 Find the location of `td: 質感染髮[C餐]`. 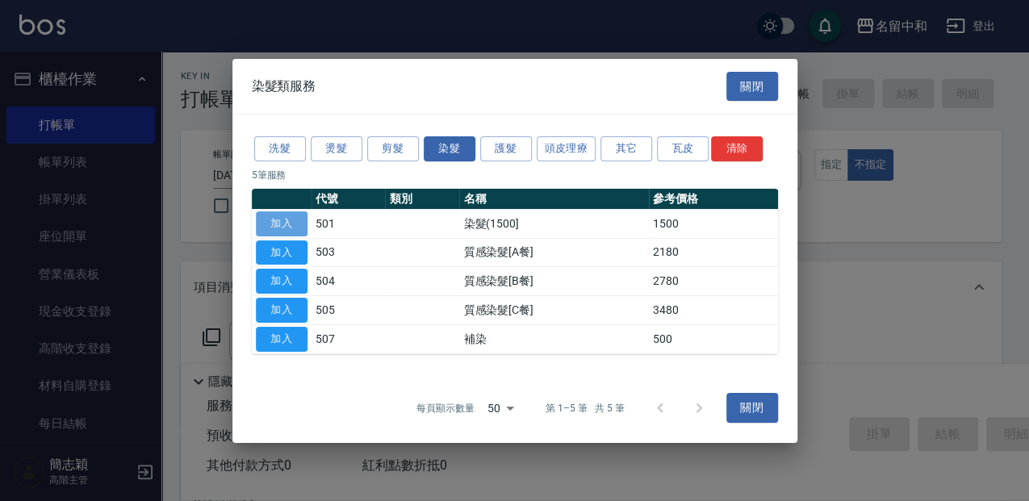

td: 質感染髮[C餐] is located at coordinates (553, 310).